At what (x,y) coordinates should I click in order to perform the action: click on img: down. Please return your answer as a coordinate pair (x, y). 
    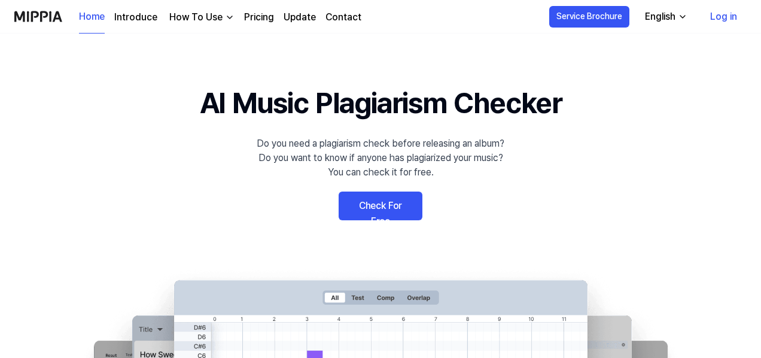
    Looking at the image, I should click on (230, 17).